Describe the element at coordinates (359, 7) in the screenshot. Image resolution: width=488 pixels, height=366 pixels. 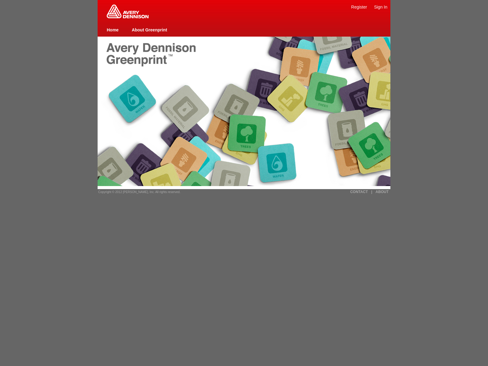
I see `a: Register` at that location.